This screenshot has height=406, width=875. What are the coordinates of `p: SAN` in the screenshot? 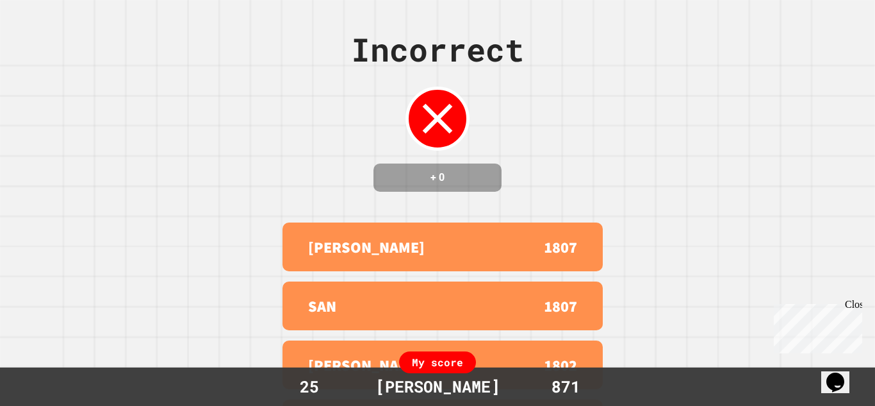 It's located at (322, 306).